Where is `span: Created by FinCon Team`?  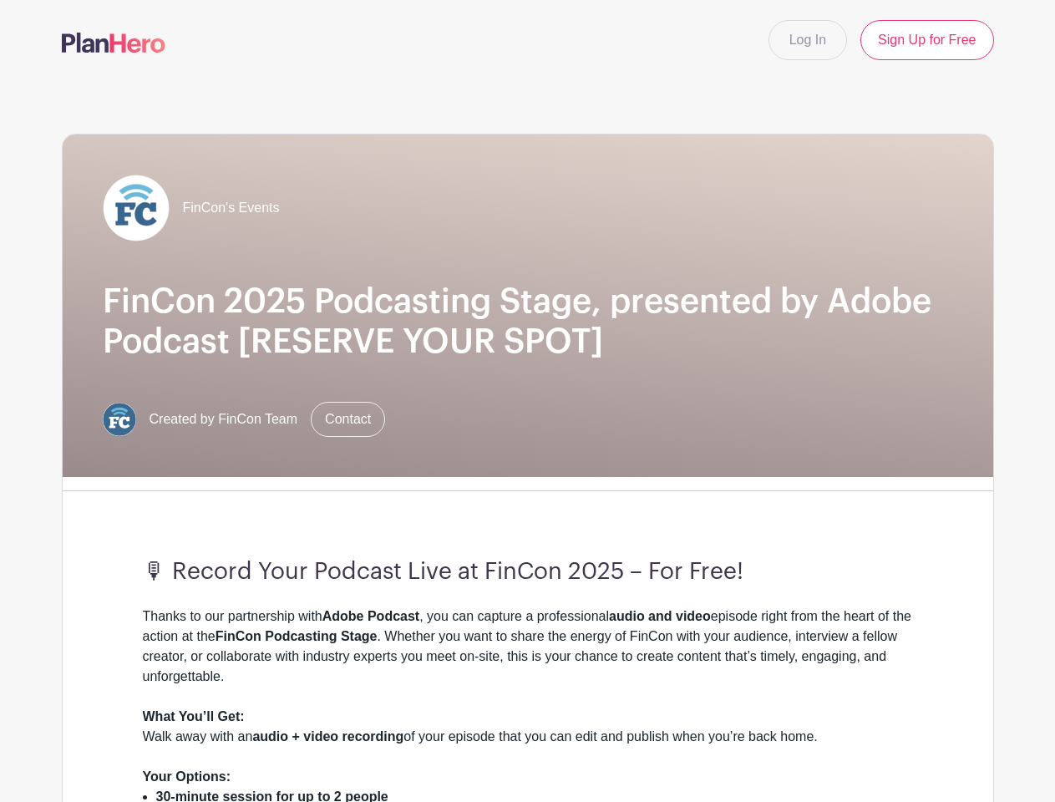
span: Created by FinCon Team is located at coordinates (224, 419).